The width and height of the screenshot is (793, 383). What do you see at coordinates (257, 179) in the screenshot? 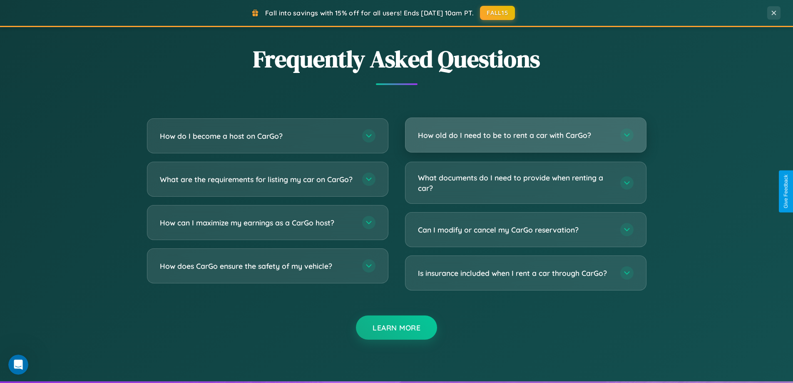
I see `h3: What are the requirements for listing my car on CarGo?` at bounding box center [257, 179].